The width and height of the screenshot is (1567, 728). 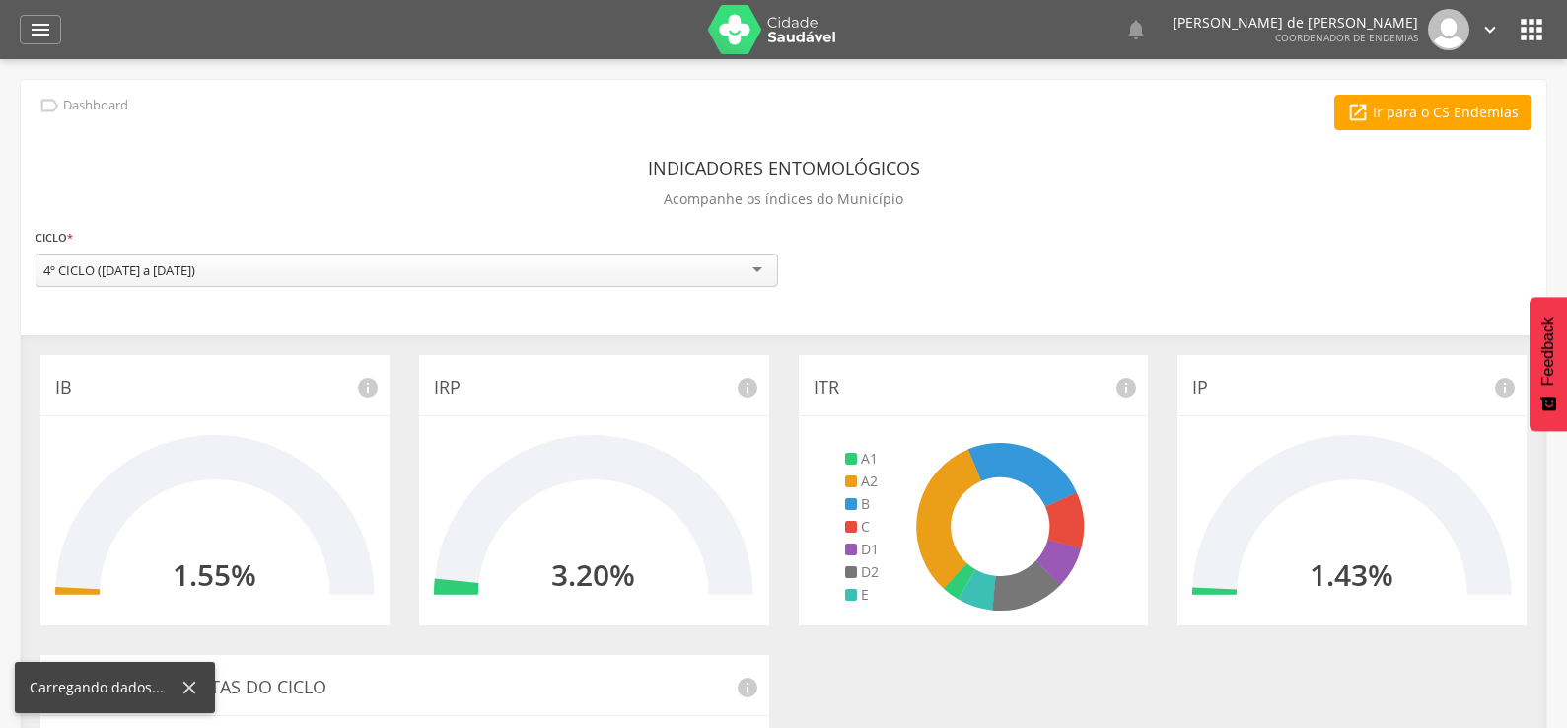 I want to click on label: Ciclo, so click(x=54, y=238).